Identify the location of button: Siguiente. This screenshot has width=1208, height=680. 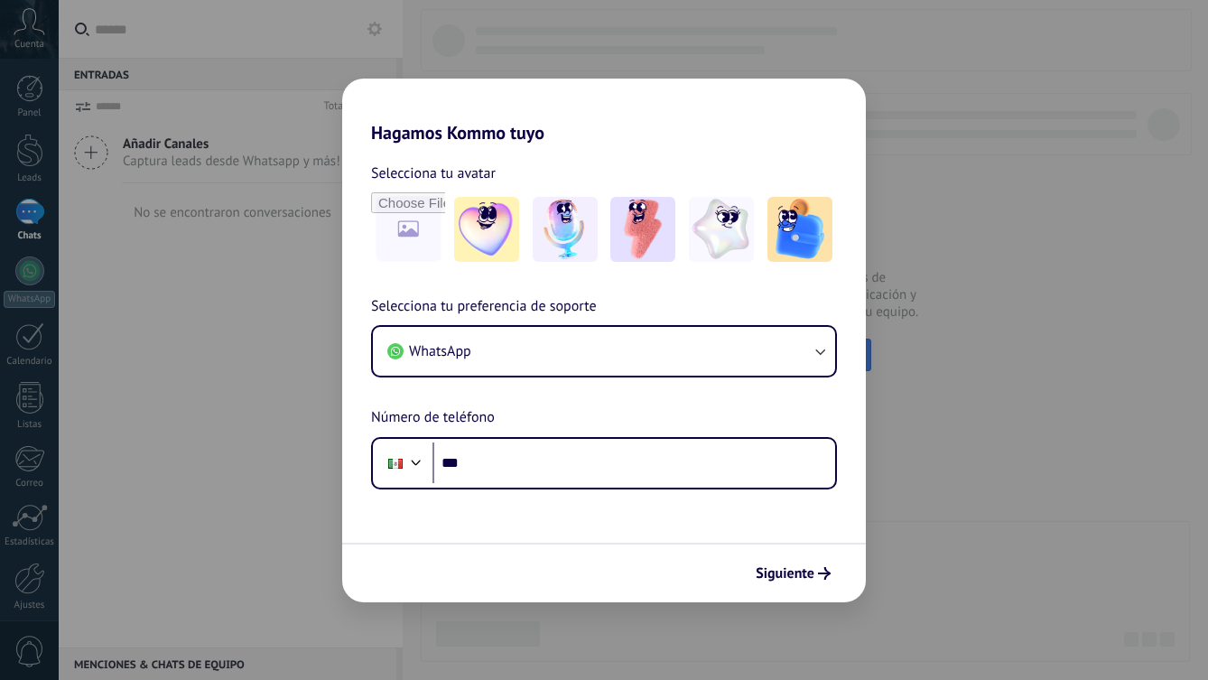
(792, 573).